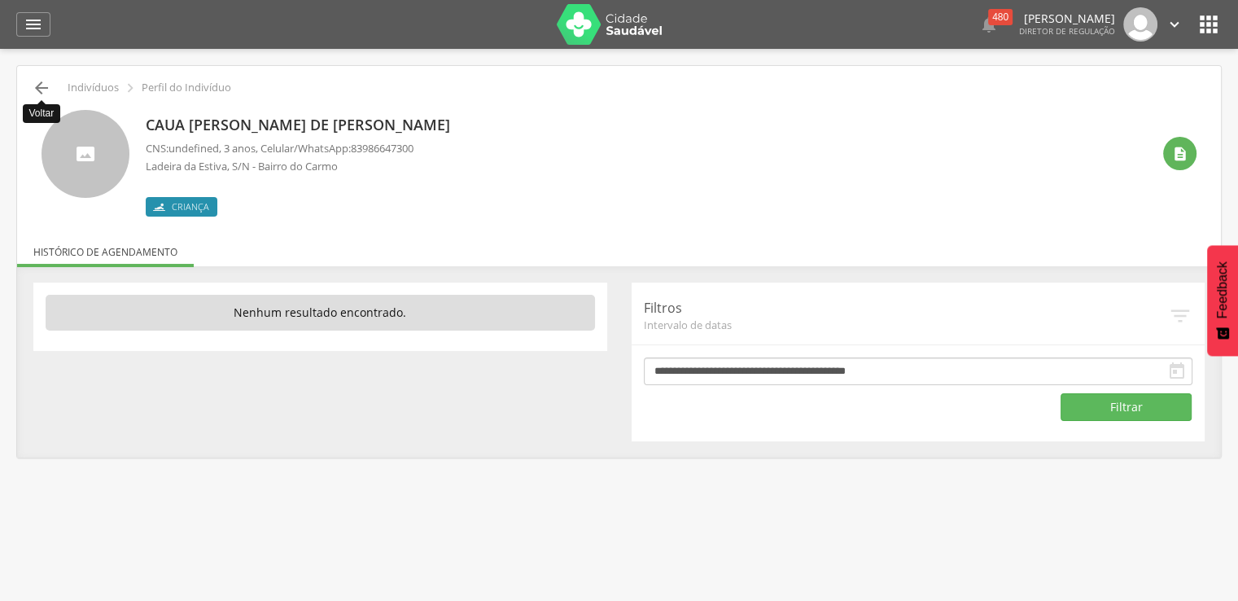  I want to click on span: undefined, so click(194, 148).